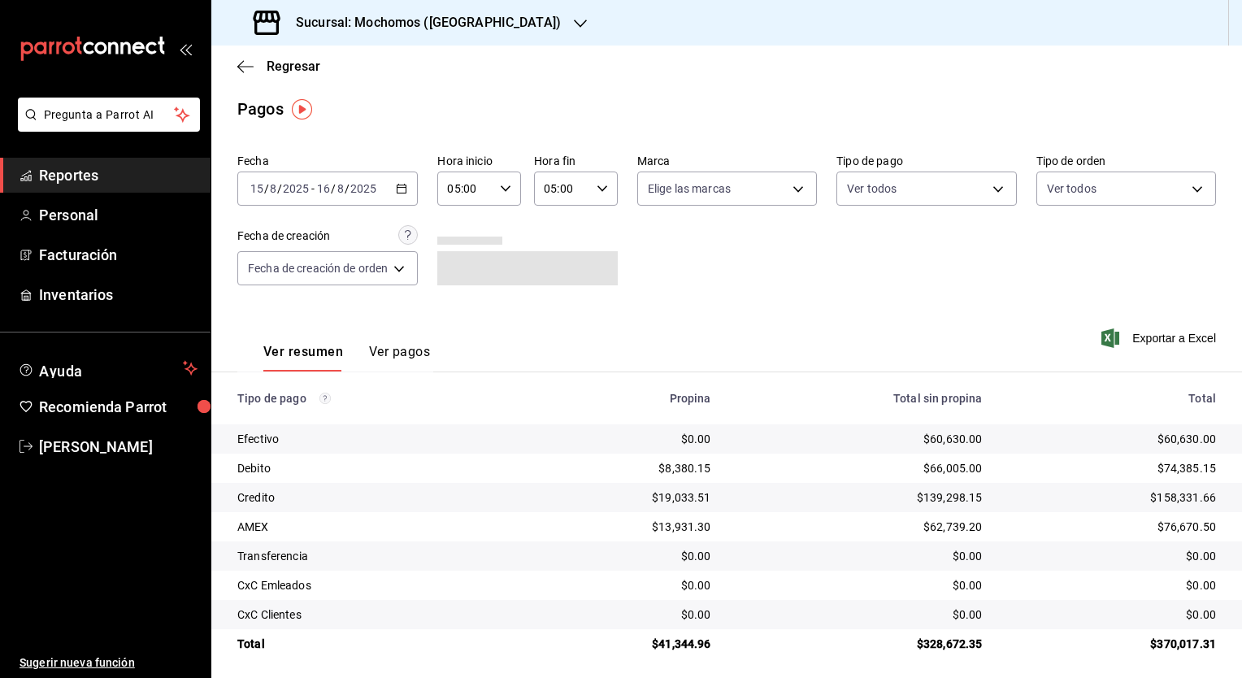 The image size is (1242, 678). I want to click on div: Credito, so click(374, 498).